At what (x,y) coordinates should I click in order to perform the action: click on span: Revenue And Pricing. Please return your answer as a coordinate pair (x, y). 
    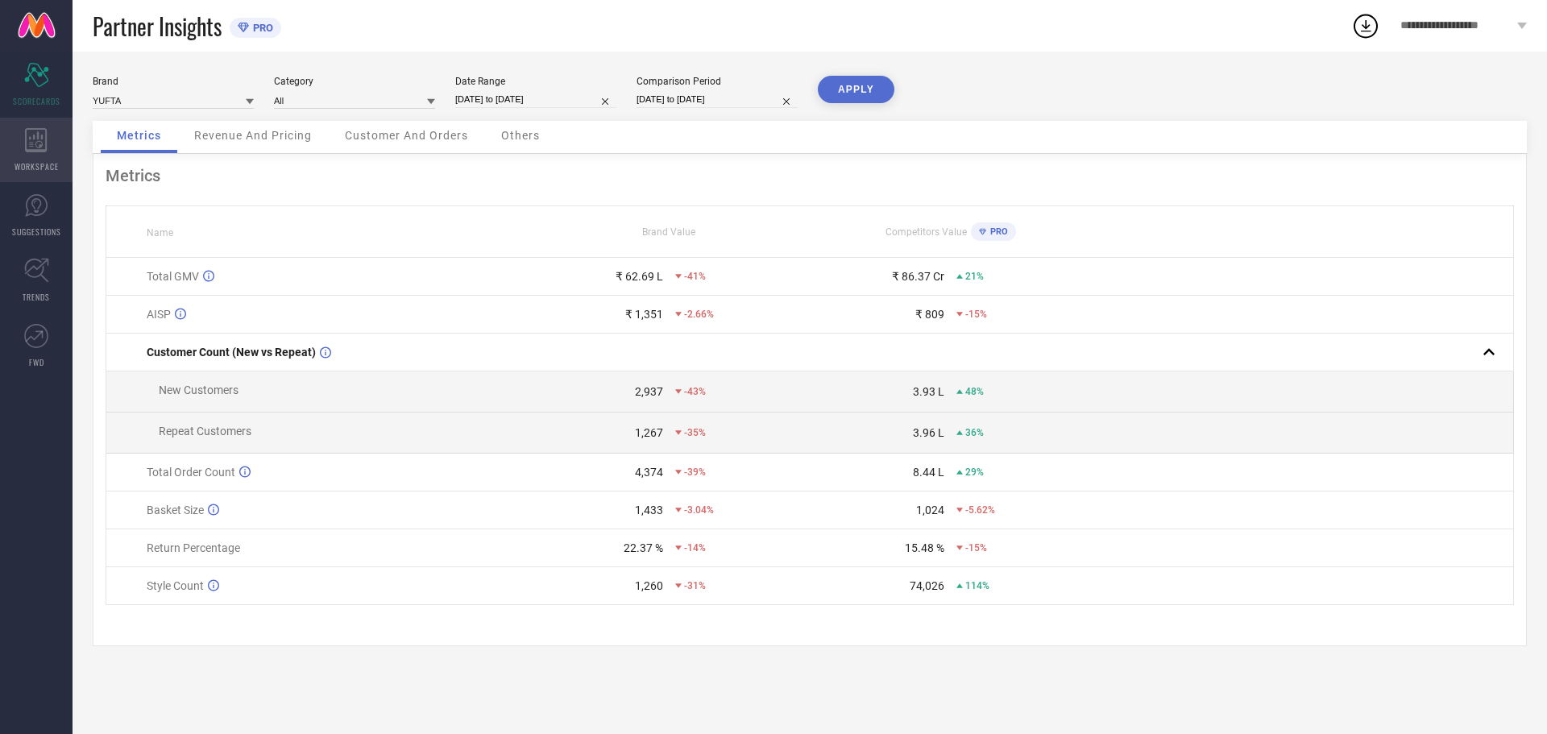
    Looking at the image, I should click on (253, 135).